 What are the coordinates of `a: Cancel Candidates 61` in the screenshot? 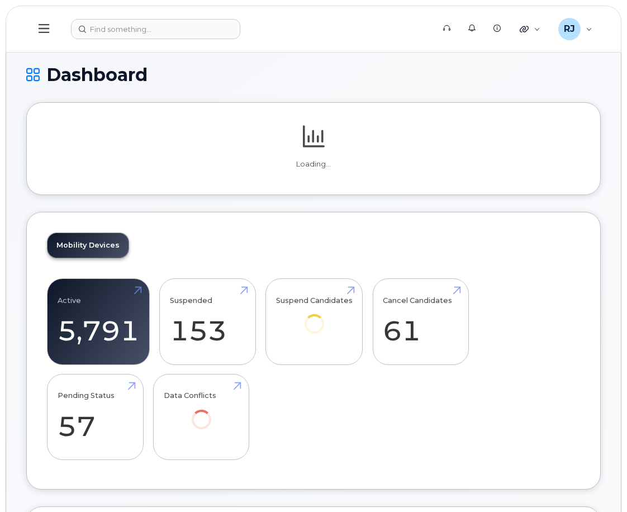 It's located at (420, 322).